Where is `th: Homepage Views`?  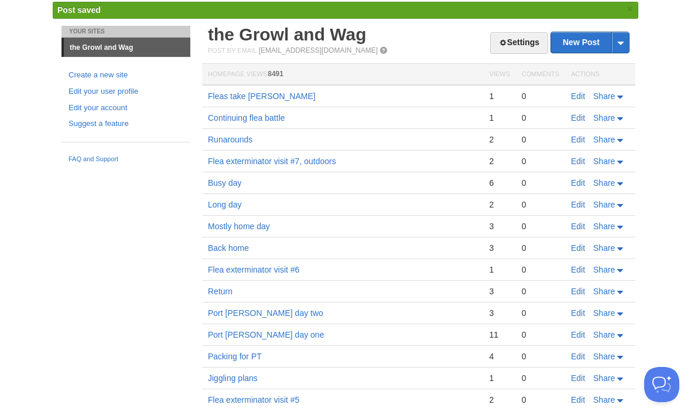
th: Homepage Views is located at coordinates (343, 74).